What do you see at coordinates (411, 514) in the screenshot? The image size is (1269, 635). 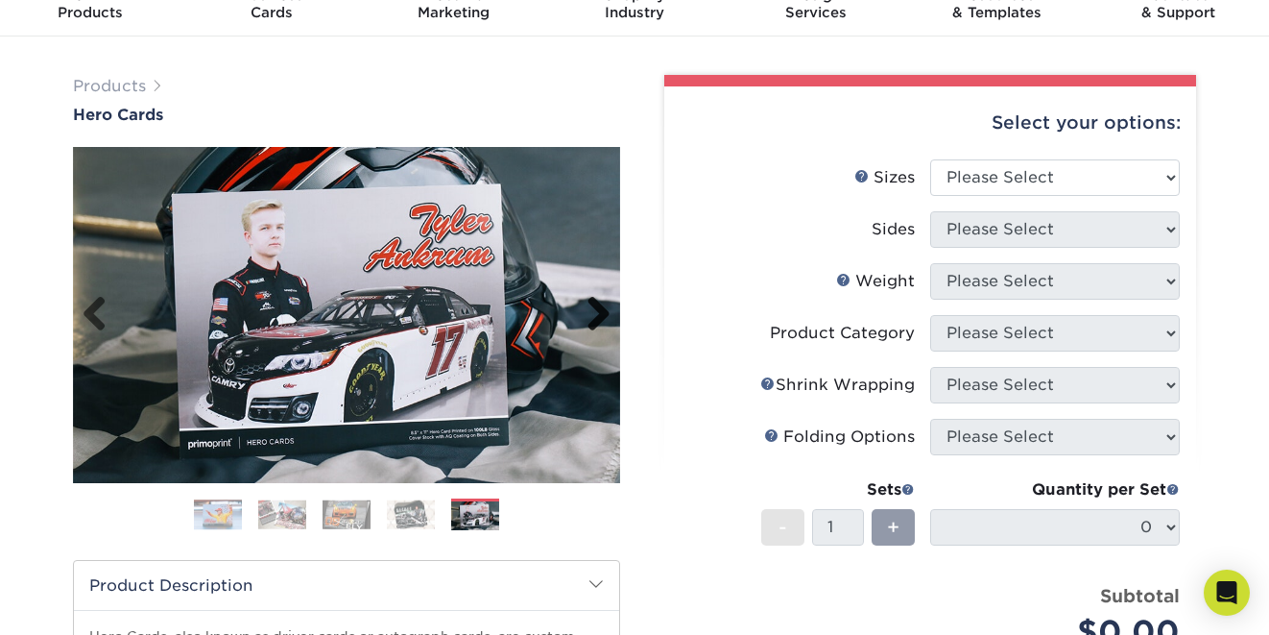 I see `img: Hero Cards 04` at bounding box center [411, 514].